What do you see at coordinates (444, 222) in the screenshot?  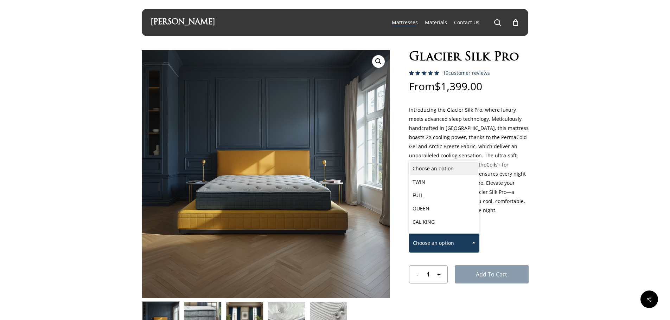 I see `li: CAL KING` at bounding box center [444, 222].